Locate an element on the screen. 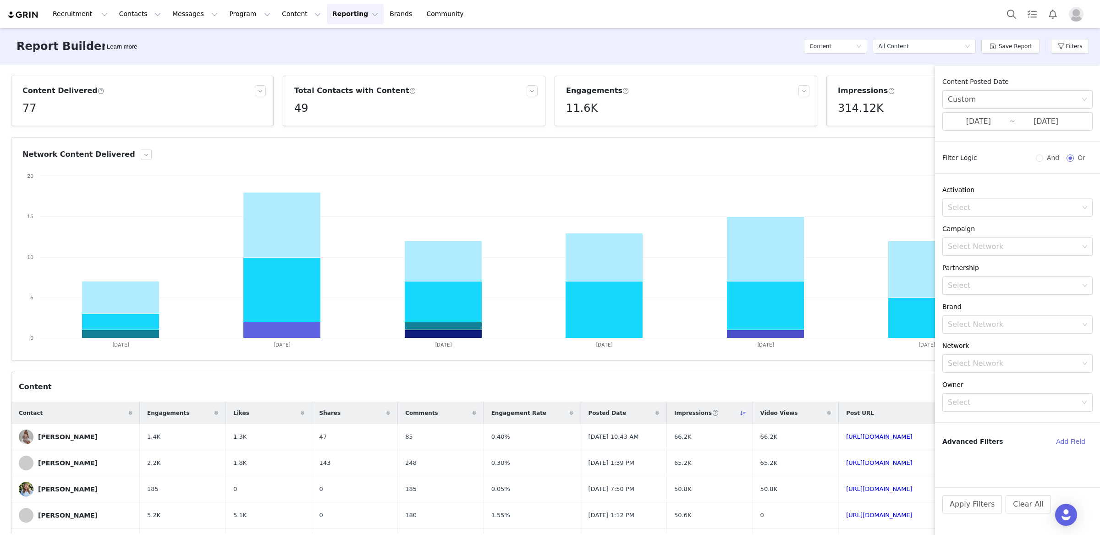 The image size is (1100, 535). button: Program is located at coordinates (250, 14).